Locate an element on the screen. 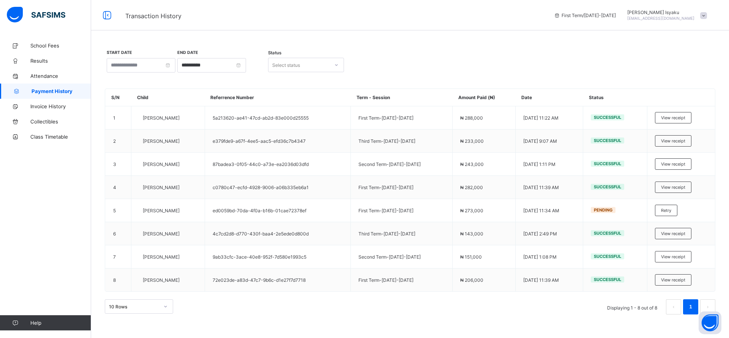  th: unit price is located at coordinates (499, 117).